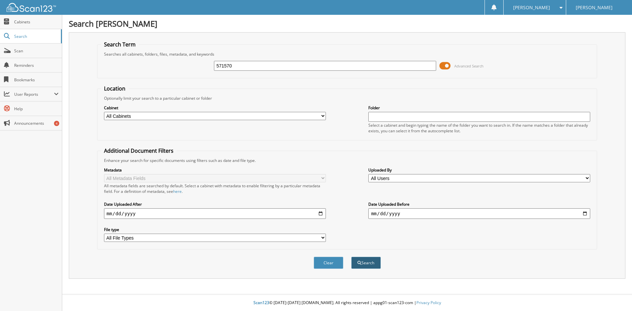  I want to click on label: Date Uploaded Before, so click(480, 204).